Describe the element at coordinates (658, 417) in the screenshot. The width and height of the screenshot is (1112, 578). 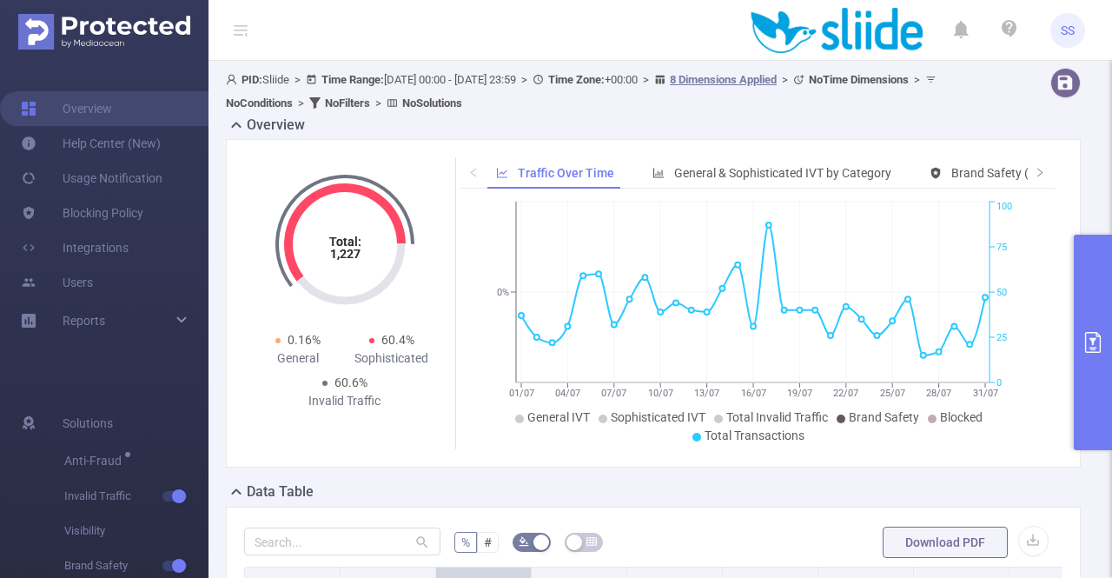
I see `span: Sophisticated IVT` at that location.